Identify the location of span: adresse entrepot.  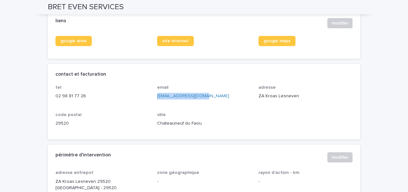
(74, 173).